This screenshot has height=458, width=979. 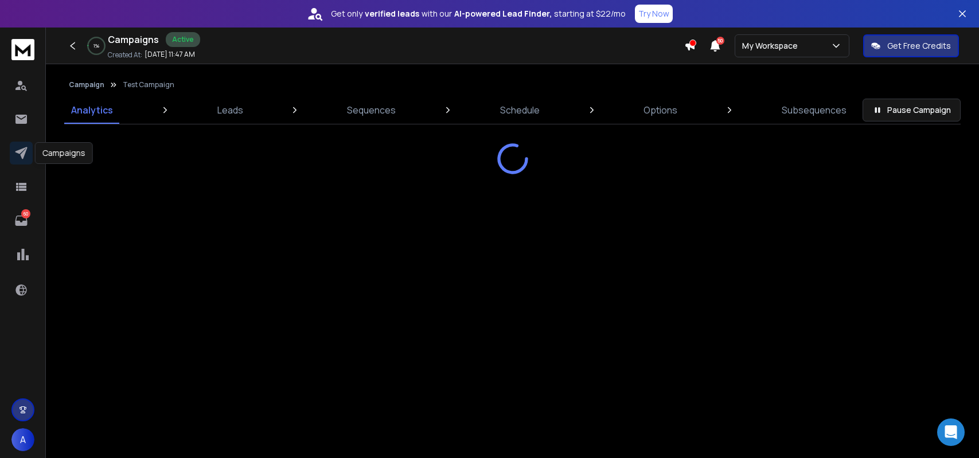 What do you see at coordinates (230, 110) in the screenshot?
I see `a: Leads` at bounding box center [230, 110].